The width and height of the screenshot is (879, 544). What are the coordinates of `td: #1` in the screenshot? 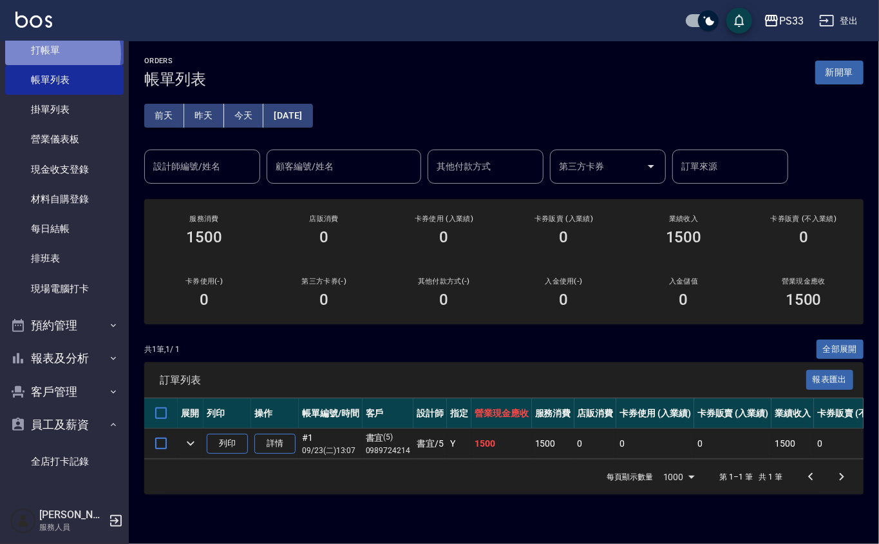 It's located at (330, 443).